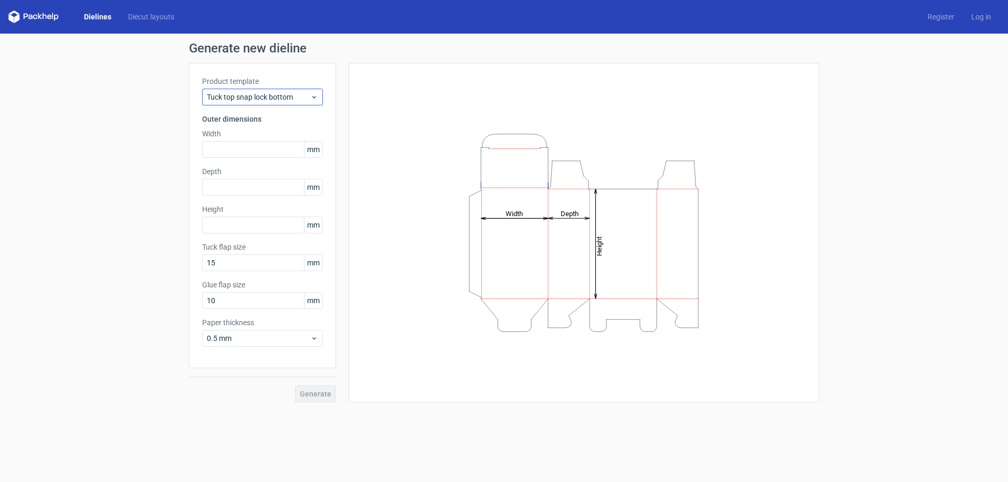 Image resolution: width=1008 pixels, height=482 pixels. I want to click on a: Register, so click(940, 17).